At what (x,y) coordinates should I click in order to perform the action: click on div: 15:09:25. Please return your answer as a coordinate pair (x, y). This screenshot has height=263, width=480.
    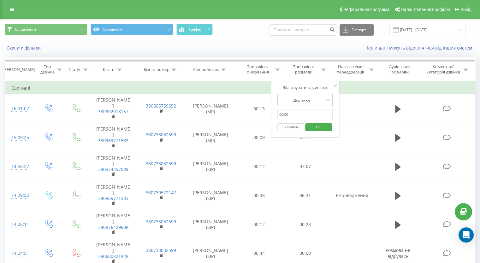
    Looking at the image, I should click on (20, 138).